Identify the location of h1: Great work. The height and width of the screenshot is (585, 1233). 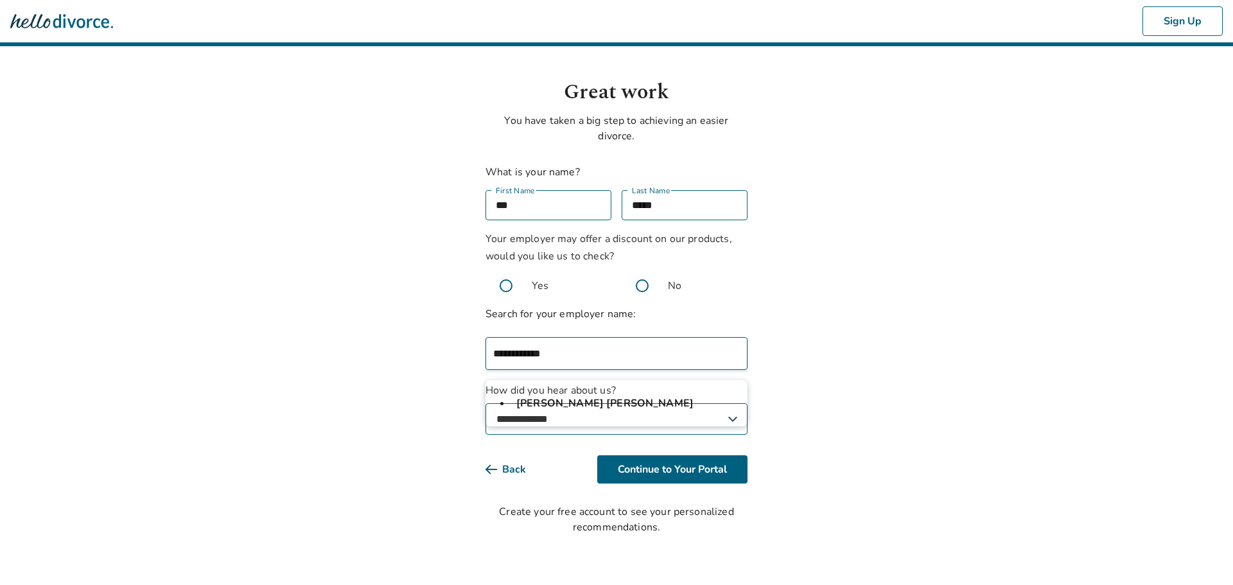
(616, 92).